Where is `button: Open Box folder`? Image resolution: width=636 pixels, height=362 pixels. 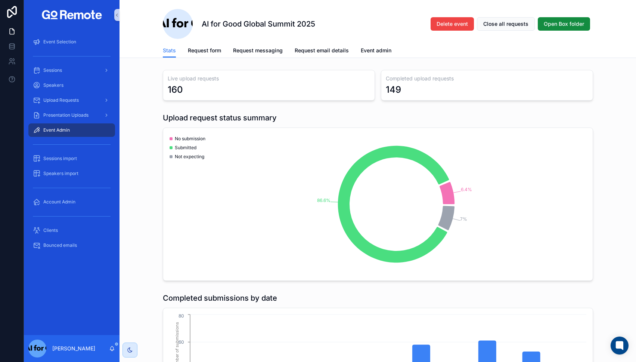 button: Open Box folder is located at coordinates (564, 24).